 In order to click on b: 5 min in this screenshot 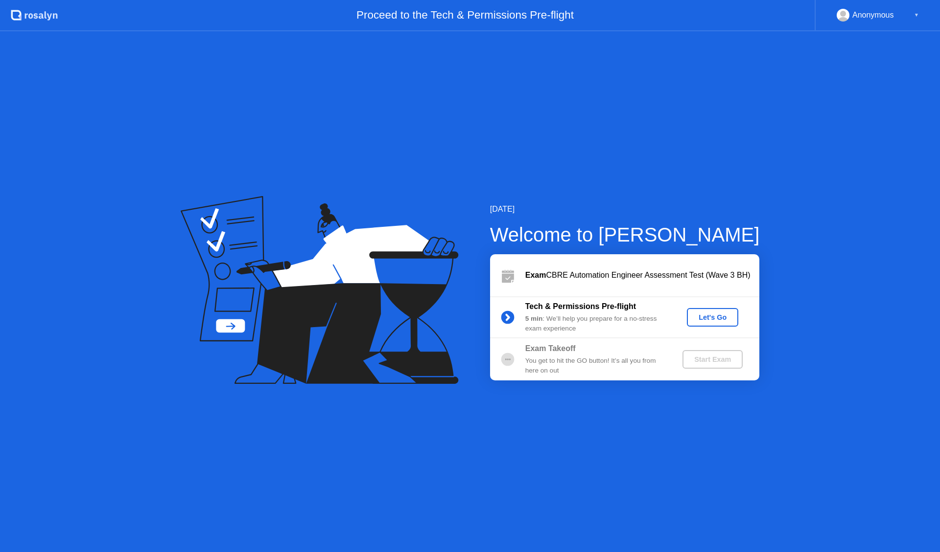, I will do `click(534, 319)`.